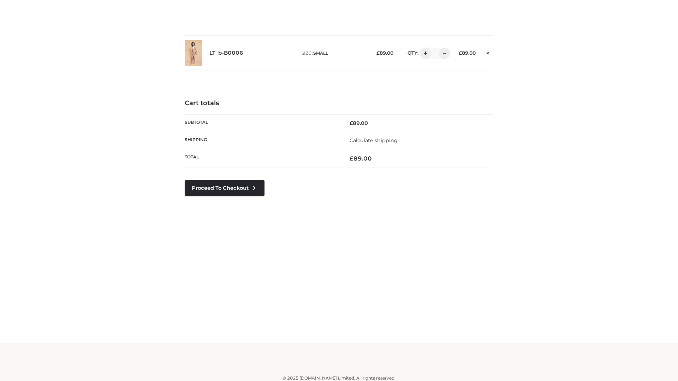 Image resolution: width=678 pixels, height=381 pixels. I want to click on a: Remove this item, so click(488, 52).